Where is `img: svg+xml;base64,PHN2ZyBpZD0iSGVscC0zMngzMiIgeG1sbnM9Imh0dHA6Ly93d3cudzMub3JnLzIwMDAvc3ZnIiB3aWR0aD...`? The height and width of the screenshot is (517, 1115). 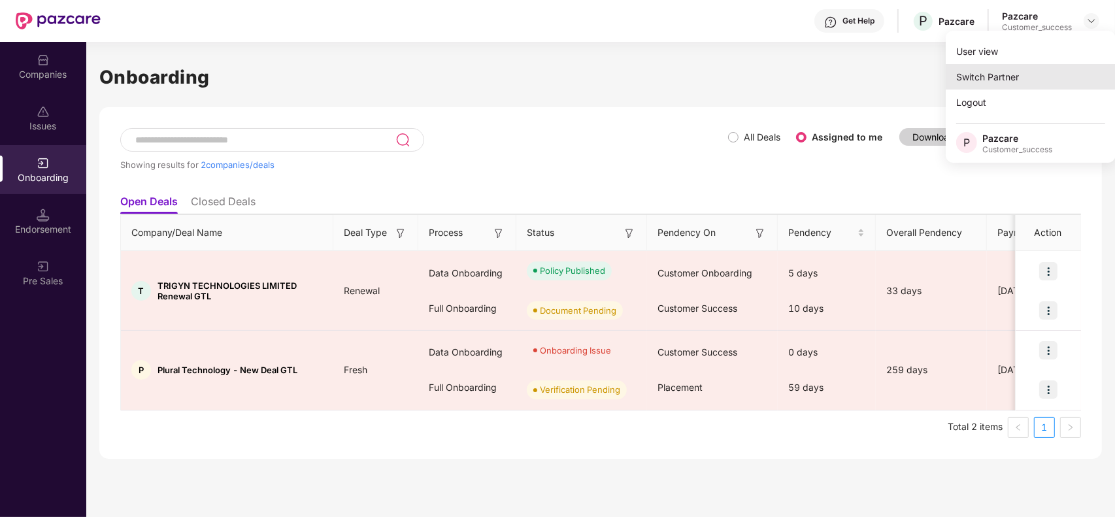
img: svg+xml;base64,PHN2ZyBpZD0iSGVscC0zMngzMiIgeG1sbnM9Imh0dHA6Ly93d3cudzMub3JnLzIwMDAvc3ZnIiB3aWR0aD... is located at coordinates (831, 22).